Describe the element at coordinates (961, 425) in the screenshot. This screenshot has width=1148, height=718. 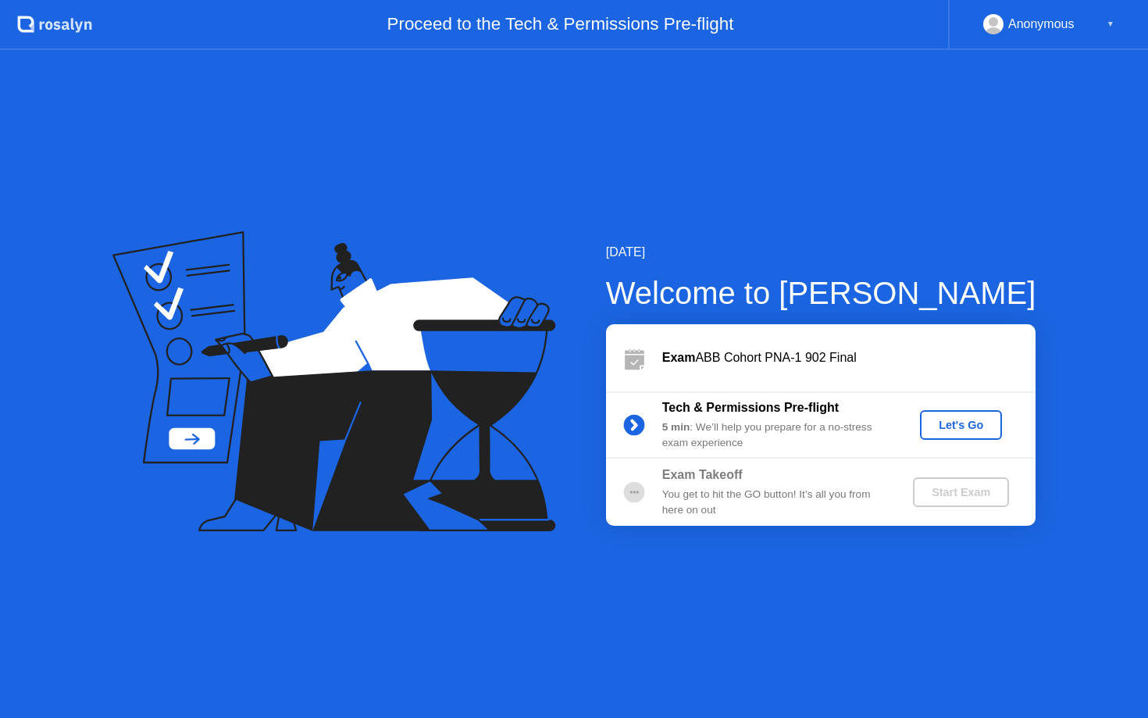
I see `button: Let's Go` at that location.